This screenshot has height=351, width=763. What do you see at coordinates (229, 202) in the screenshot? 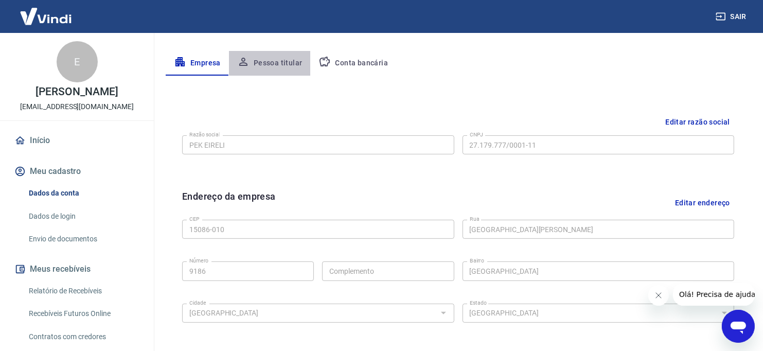
I see `h6: Endereço da empresa` at bounding box center [229, 202].